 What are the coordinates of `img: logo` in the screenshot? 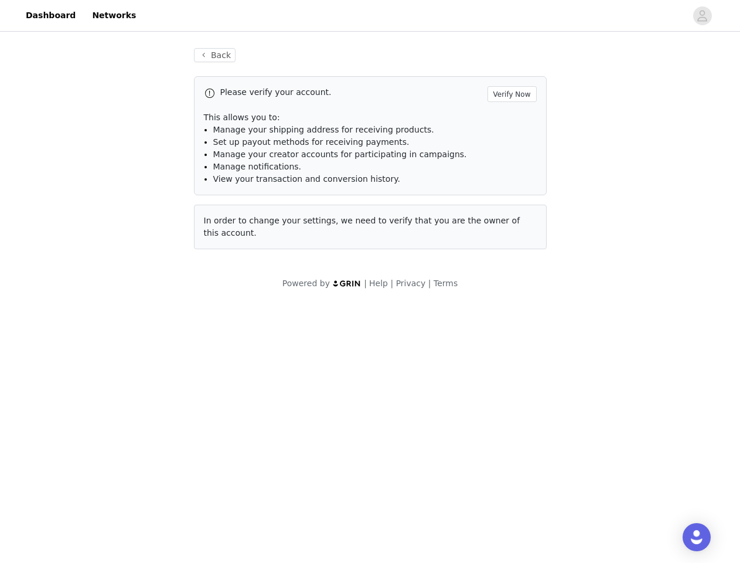 It's located at (347, 283).